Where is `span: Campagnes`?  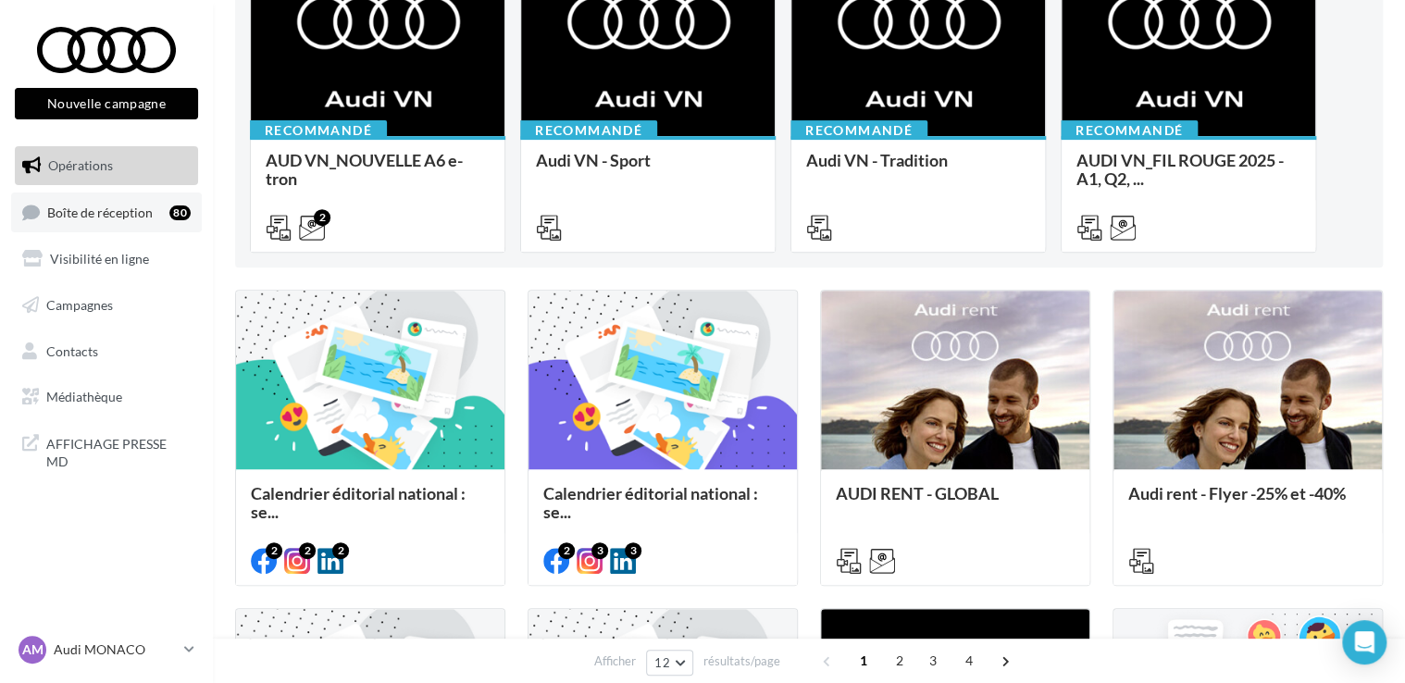 span: Campagnes is located at coordinates (80, 304).